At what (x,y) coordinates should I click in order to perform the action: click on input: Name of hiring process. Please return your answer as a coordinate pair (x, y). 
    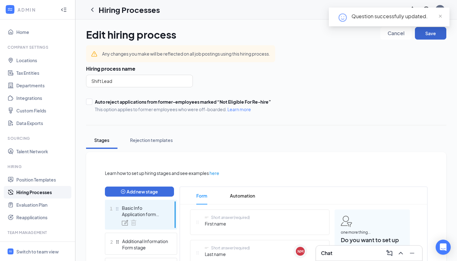
    Looking at the image, I should click on (139, 81).